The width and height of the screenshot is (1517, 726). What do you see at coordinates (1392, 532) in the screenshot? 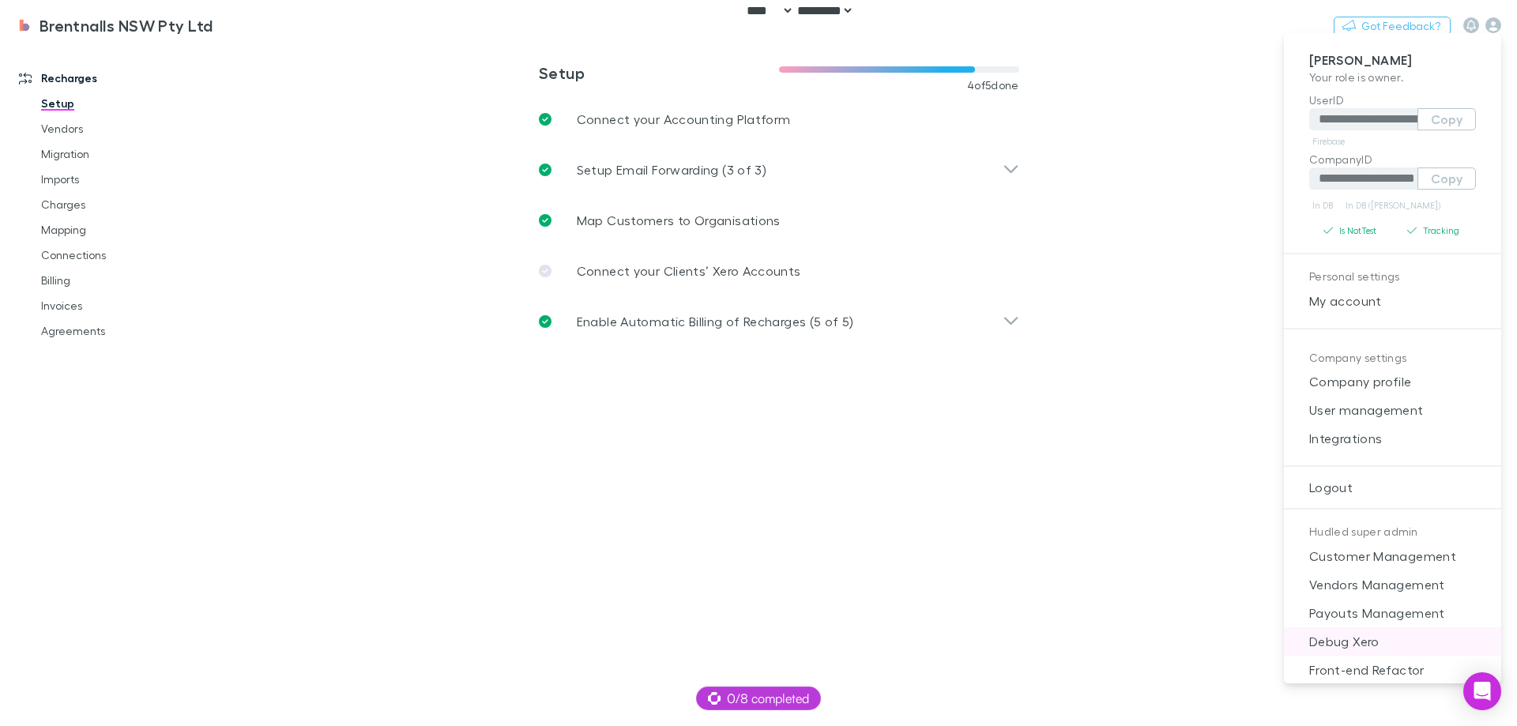
I see `p: Hudled super admin` at bounding box center [1392, 532].